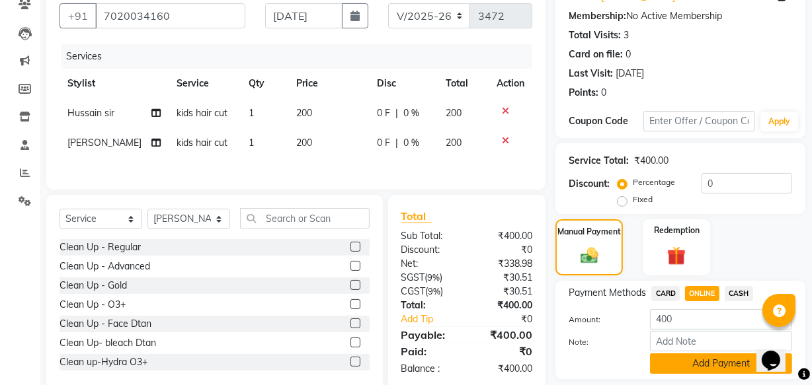  What do you see at coordinates (596, 54) in the screenshot?
I see `div: Card on file:` at bounding box center [596, 54].